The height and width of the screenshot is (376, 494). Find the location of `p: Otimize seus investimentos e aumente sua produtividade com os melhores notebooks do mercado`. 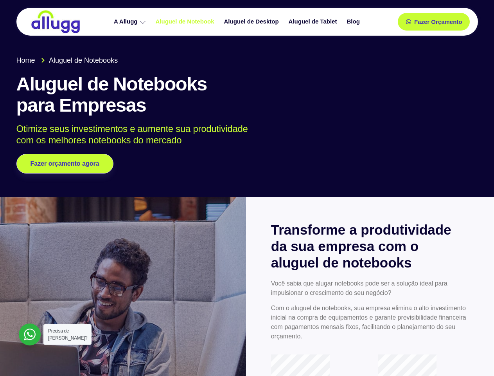

p: Otimize seus investimentos e aumente sua produtividade com os melhores notebooks do mercado is located at coordinates (241, 135).